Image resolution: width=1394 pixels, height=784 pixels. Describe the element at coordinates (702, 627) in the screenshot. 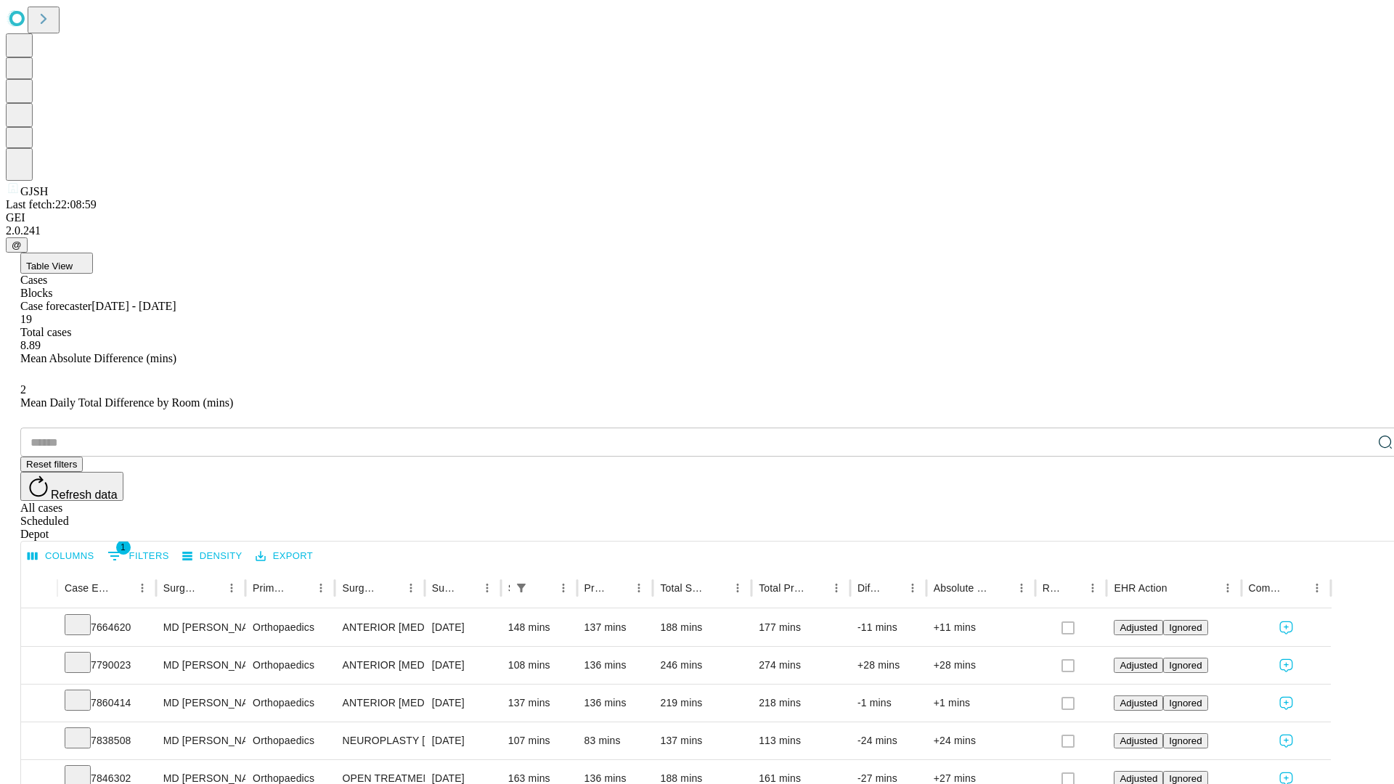

I see `div: 188 mins` at that location.